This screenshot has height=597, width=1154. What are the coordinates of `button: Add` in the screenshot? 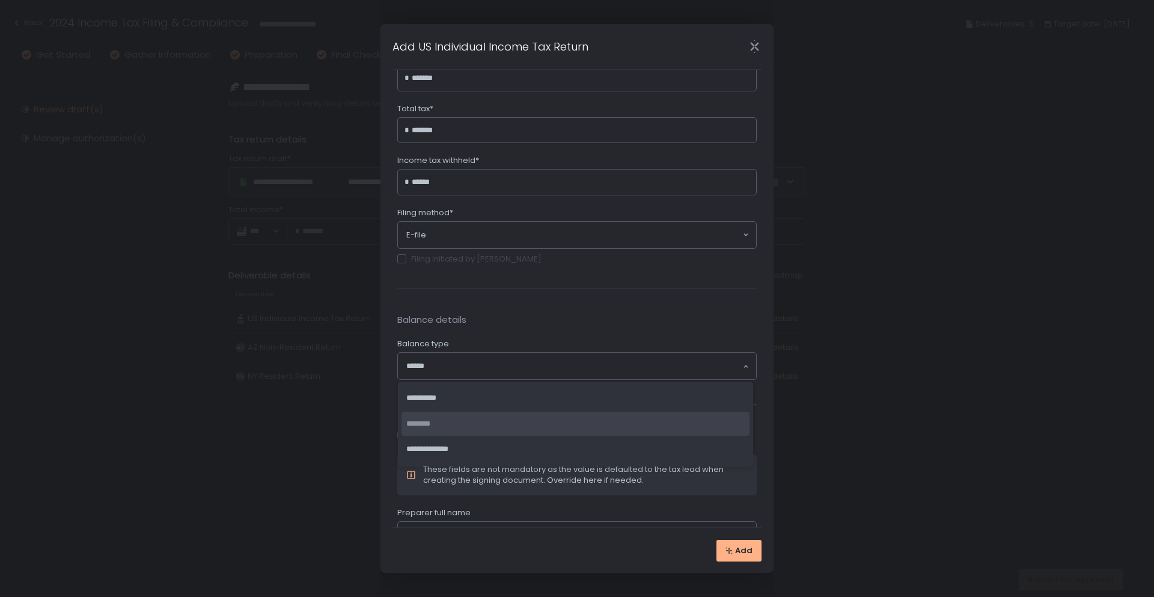 It's located at (738, 550).